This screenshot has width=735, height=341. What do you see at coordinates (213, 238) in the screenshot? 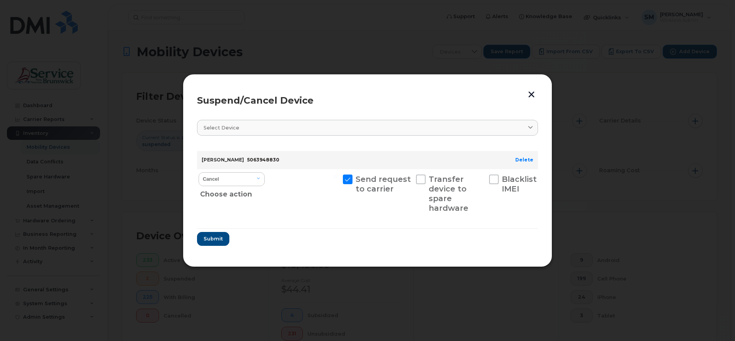
I see `span: Submit` at bounding box center [213, 238].